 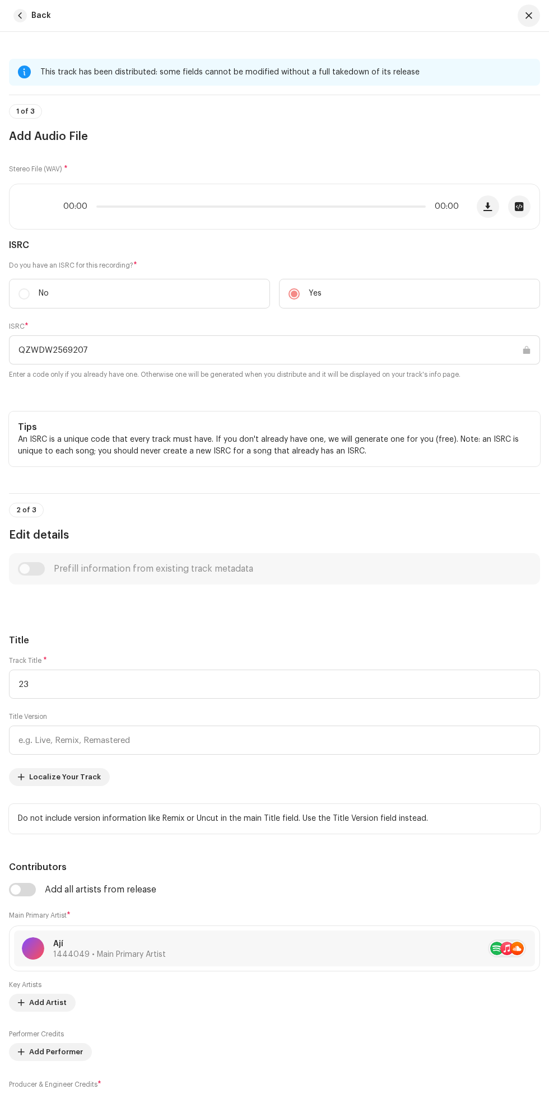 What do you see at coordinates (274, 819) in the screenshot?
I see `p: Do not include version information like Remix or Uncut in the main Title field. Use the Title Ver...` at bounding box center [274, 819].